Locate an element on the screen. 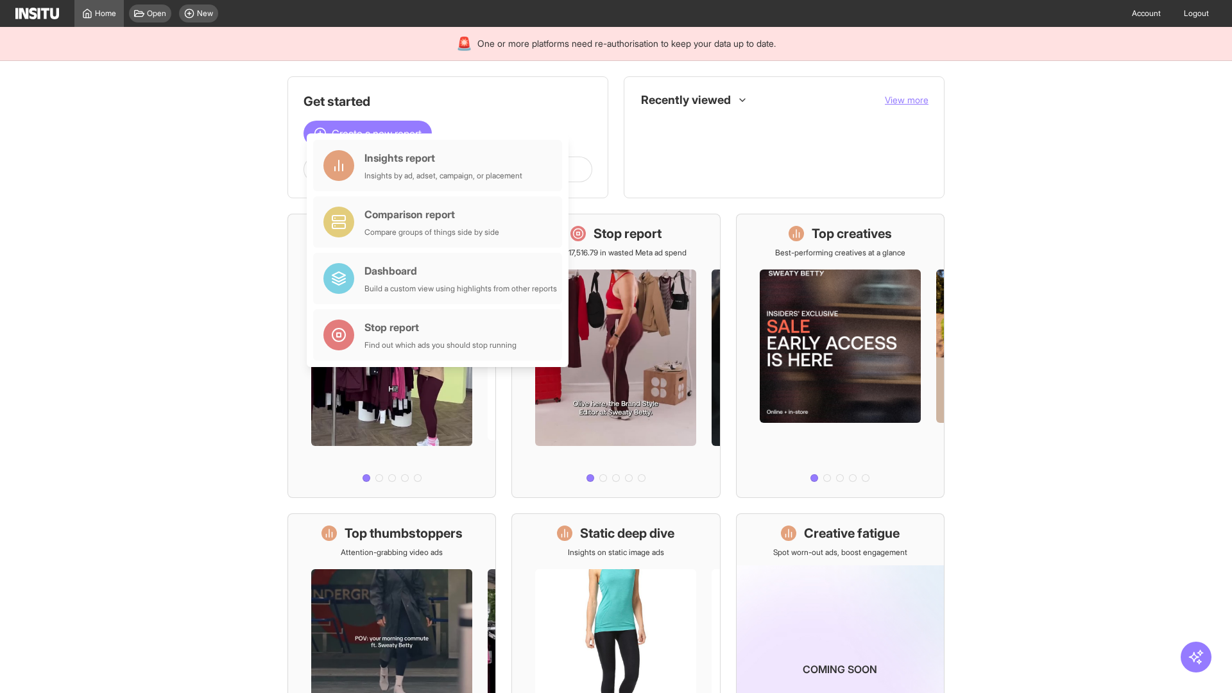 The height and width of the screenshot is (693, 1232). div: Build a custom view using highlights from other reports is located at coordinates (461, 289).